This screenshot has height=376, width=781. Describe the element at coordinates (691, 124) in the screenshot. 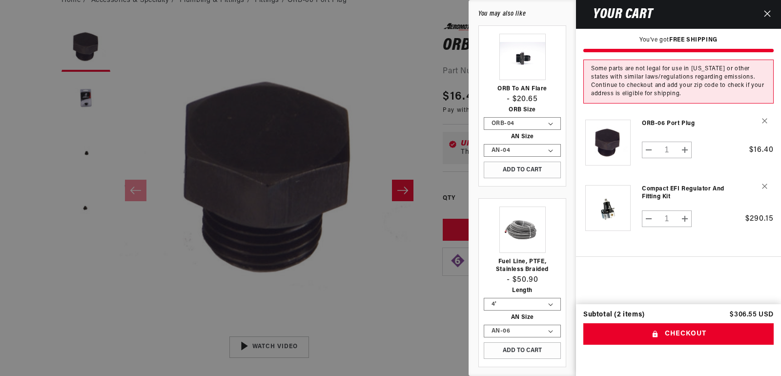

I see `a: ORB-06 Port Plug` at that location.